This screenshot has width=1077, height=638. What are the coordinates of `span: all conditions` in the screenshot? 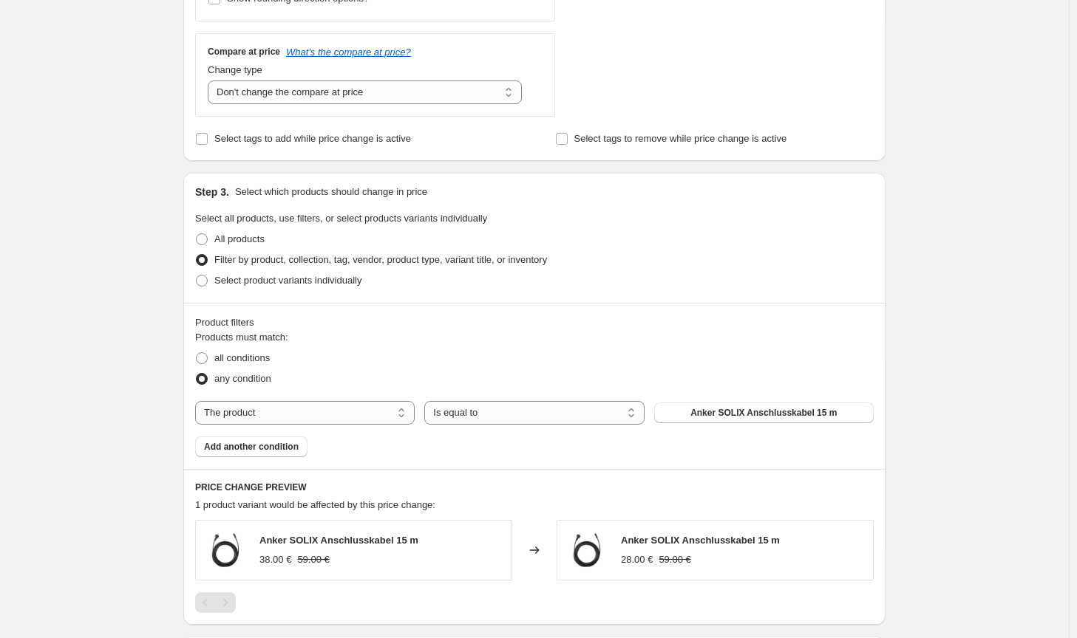 It's located at (242, 358).